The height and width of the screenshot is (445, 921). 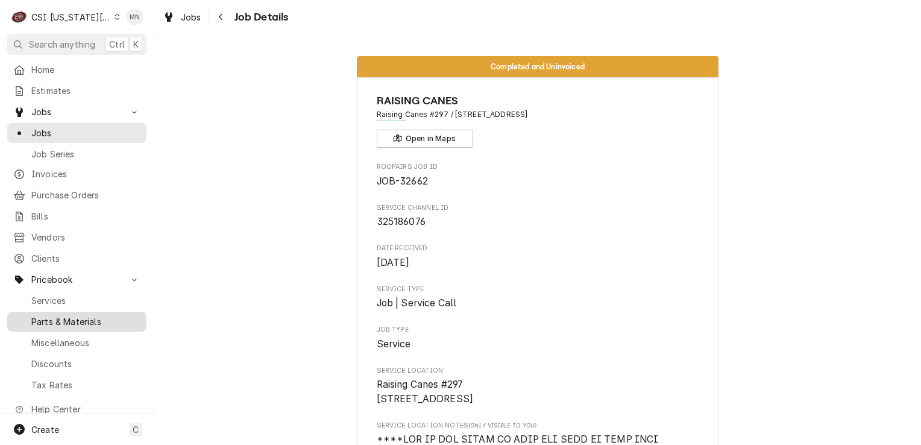 What do you see at coordinates (85, 409) in the screenshot?
I see `span: Help Center` at bounding box center [85, 409].